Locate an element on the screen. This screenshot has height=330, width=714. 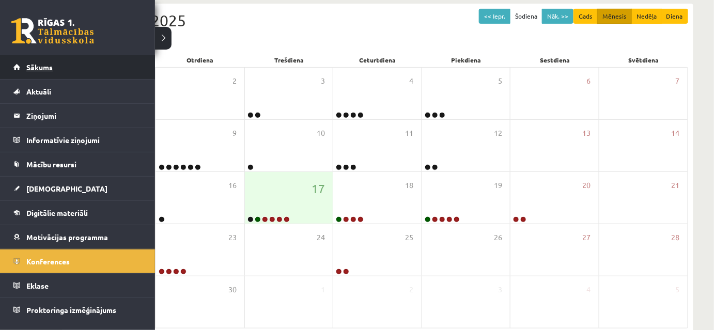
button: << Iepr. is located at coordinates (494, 16).